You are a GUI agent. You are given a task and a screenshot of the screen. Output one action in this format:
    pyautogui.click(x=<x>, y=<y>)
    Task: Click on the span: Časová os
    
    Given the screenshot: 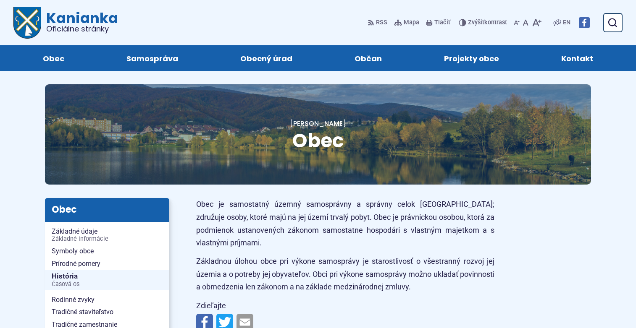 What is the action you would take?
    pyautogui.click(x=107, y=285)
    